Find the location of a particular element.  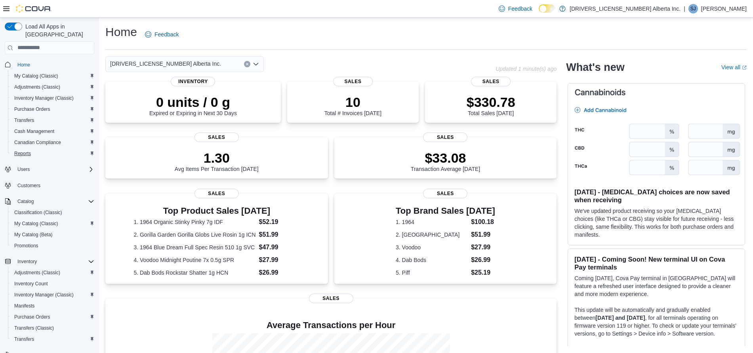

h1: Home is located at coordinates (121, 32).